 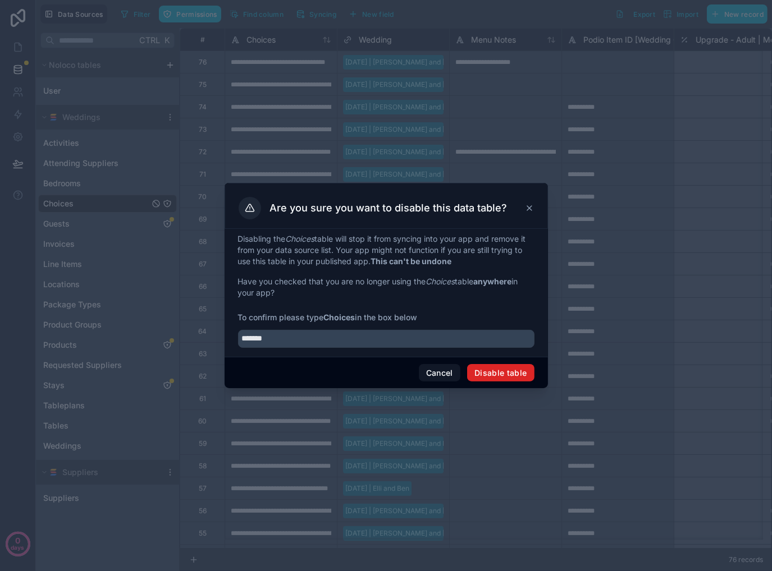 What do you see at coordinates (386, 287) in the screenshot?
I see `p: Have you checked that you are no longer using the table in your app?` at bounding box center [386, 287].